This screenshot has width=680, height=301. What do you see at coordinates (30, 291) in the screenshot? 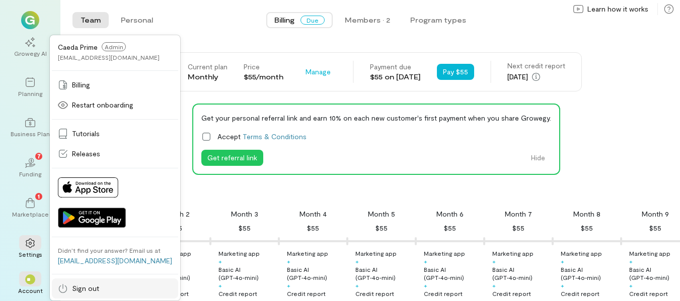
I see `div: Account` at bounding box center [30, 291].